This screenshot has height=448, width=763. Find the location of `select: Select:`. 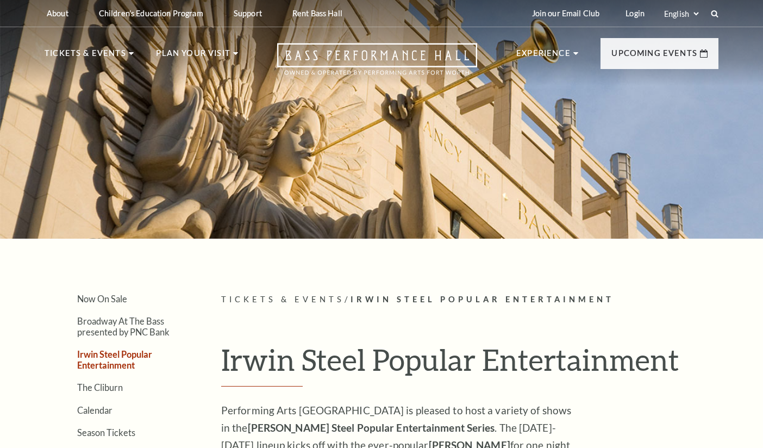

select: Select: is located at coordinates (681, 14).